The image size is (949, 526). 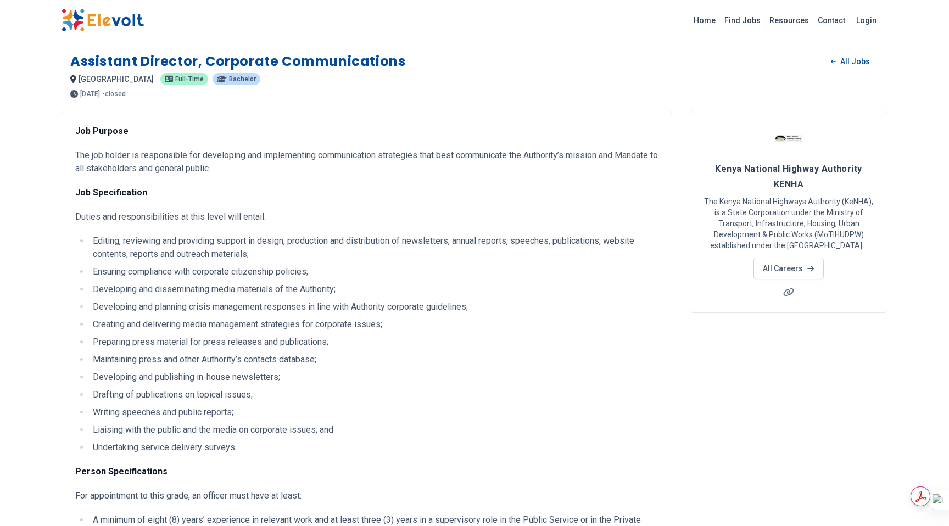 I want to click on img: Kenya National Highway Authority KENHA, so click(x=789, y=138).